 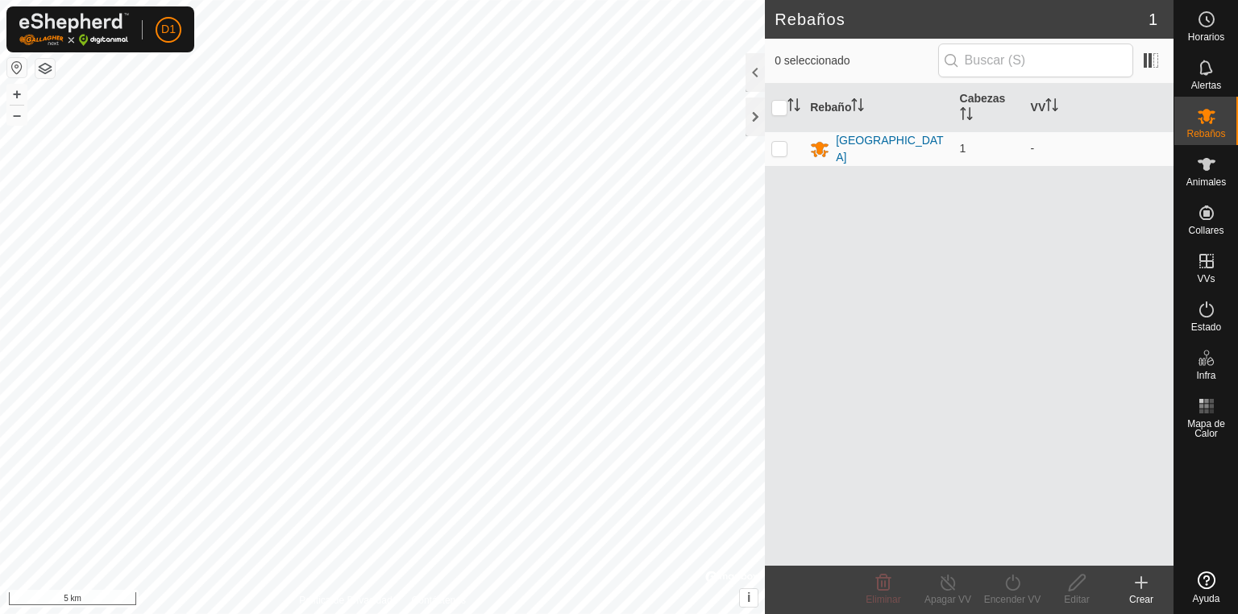 I want to click on span: Eliminar, so click(x=882, y=599).